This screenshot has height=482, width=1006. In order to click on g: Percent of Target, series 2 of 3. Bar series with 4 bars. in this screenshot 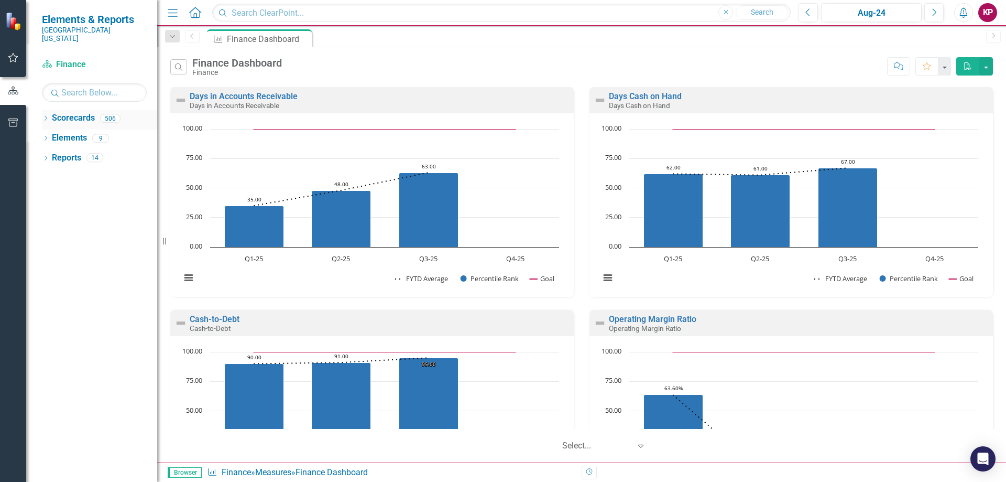, I will do `click(790, 411)`.